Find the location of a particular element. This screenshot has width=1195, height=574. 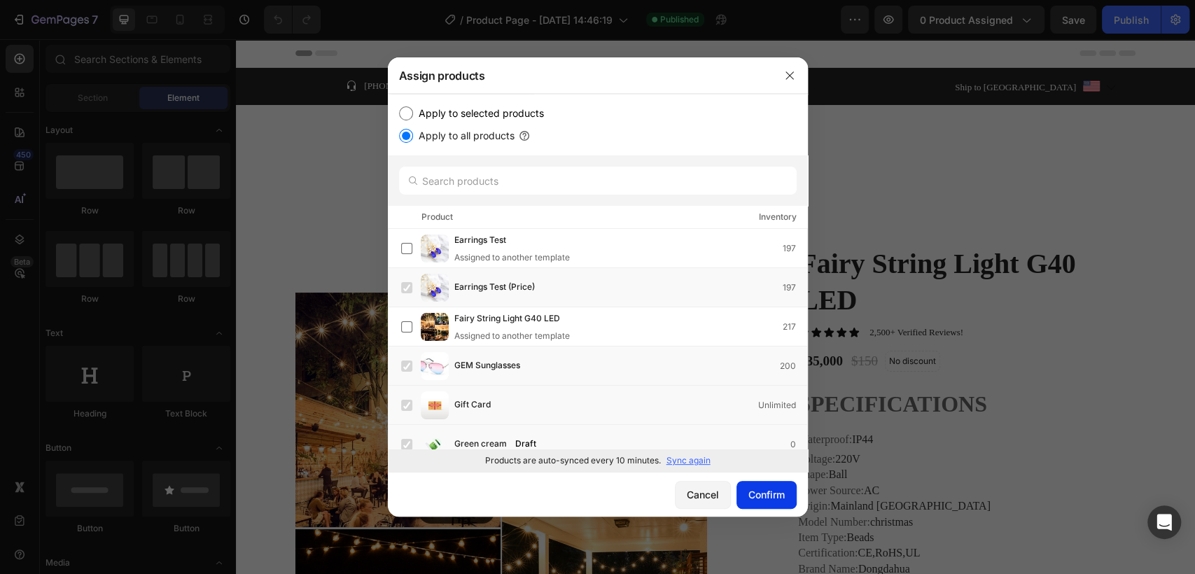

div: 200 is located at coordinates (793, 366).